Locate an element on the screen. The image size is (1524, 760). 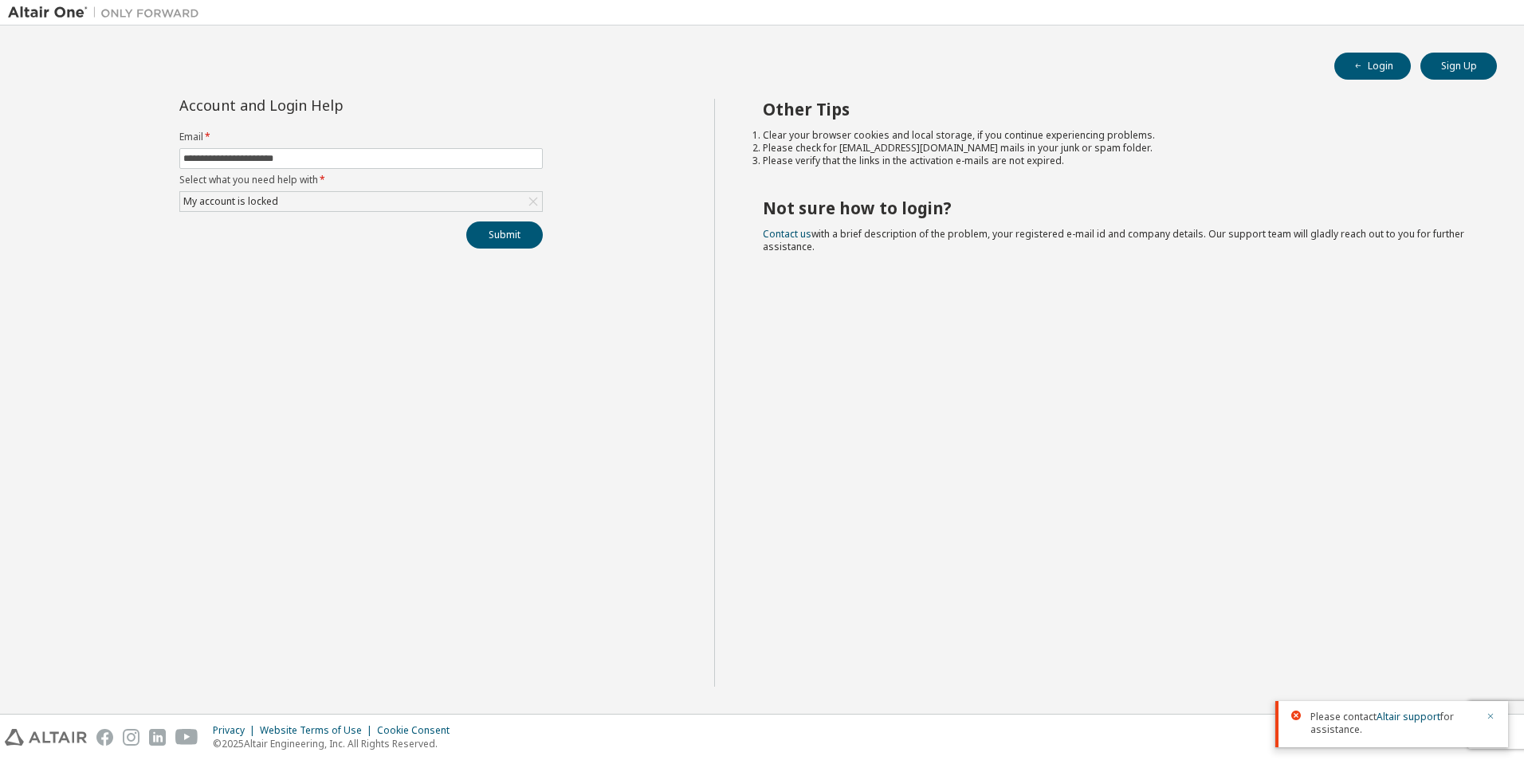
a: Contact us is located at coordinates (786, 233).